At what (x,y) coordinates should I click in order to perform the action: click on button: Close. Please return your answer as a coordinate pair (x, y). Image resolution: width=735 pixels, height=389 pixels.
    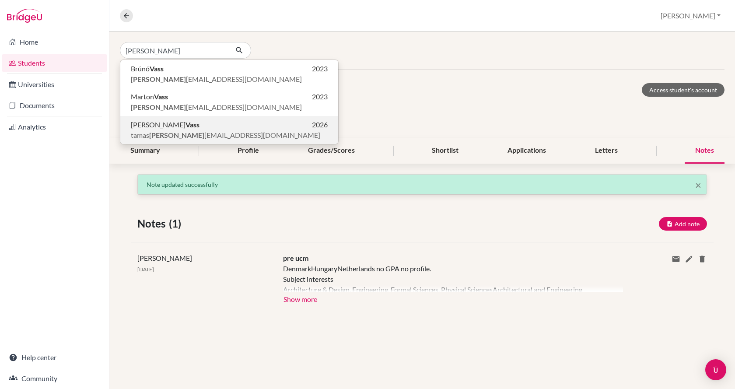
    Looking at the image, I should click on (699, 185).